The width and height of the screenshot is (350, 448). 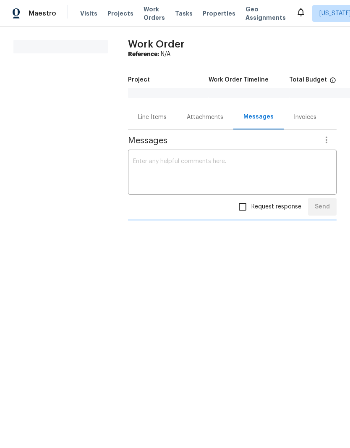 What do you see at coordinates (232, 54) in the screenshot?
I see `div: N/A` at bounding box center [232, 54].